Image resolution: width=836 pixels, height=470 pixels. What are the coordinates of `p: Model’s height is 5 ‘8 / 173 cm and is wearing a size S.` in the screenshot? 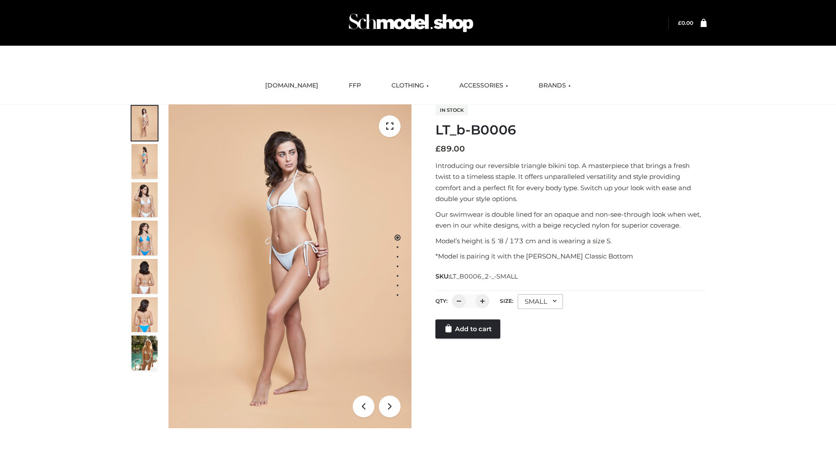 It's located at (571, 241).